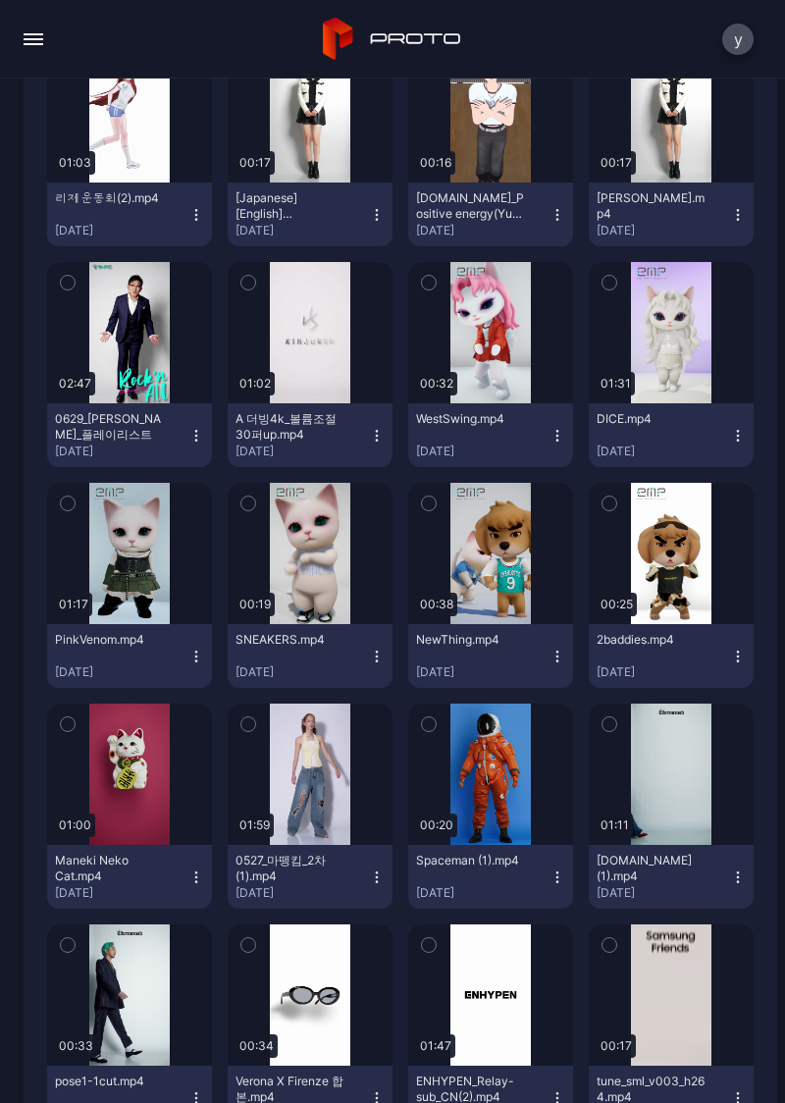 The width and height of the screenshot is (785, 1103). I want to click on div: SSYouTube.online_Positive energy(Yull ver.)🕺✨ #skinz #스킨즈 #Yull #율 #shorts_1080p.mp4, so click(470, 206).